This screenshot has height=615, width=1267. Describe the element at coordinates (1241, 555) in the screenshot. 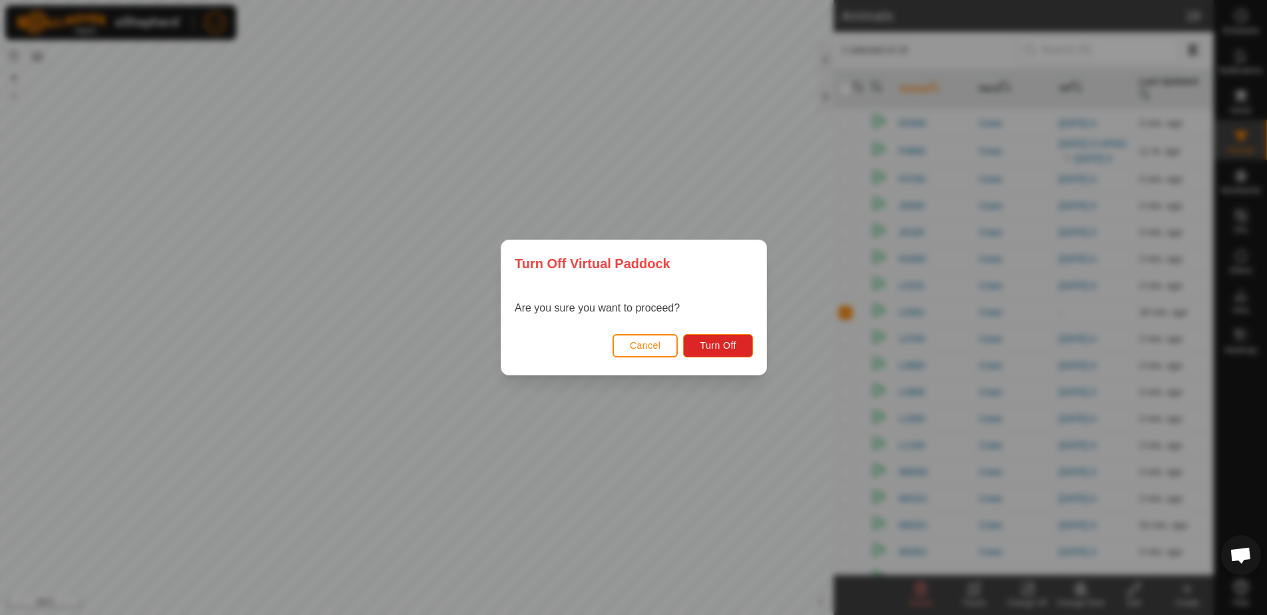

I see `div: Open chat` at that location.